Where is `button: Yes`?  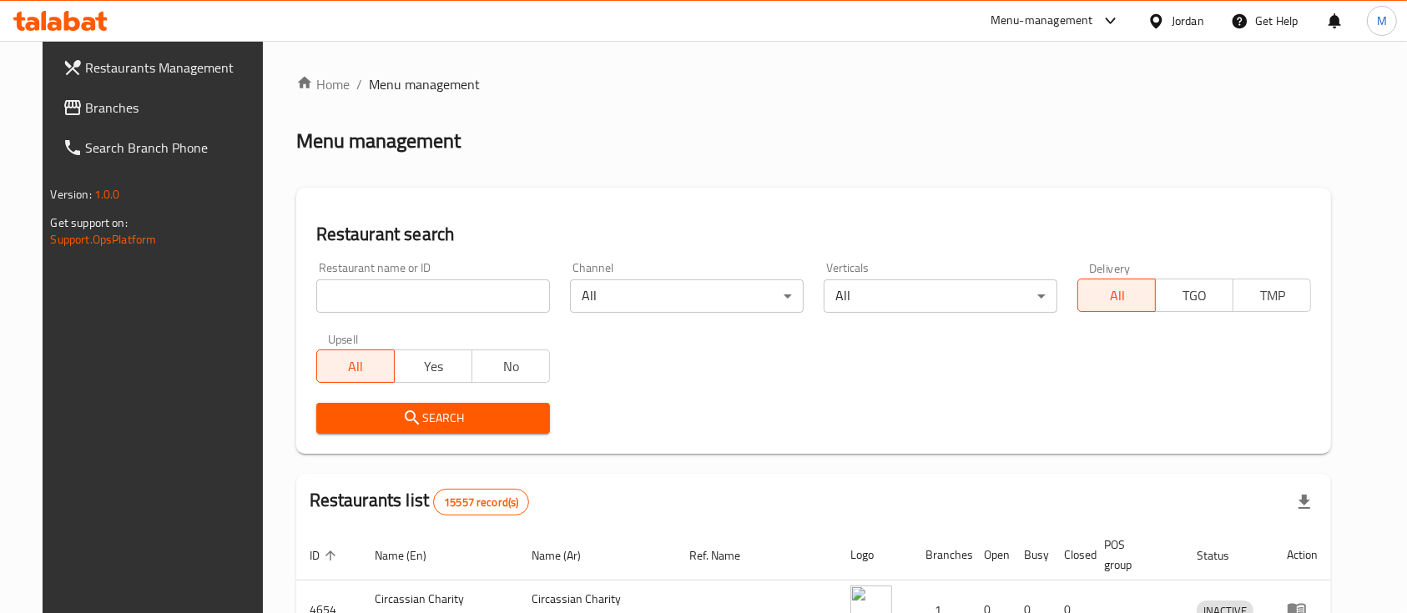 button: Yes is located at coordinates (433, 366).